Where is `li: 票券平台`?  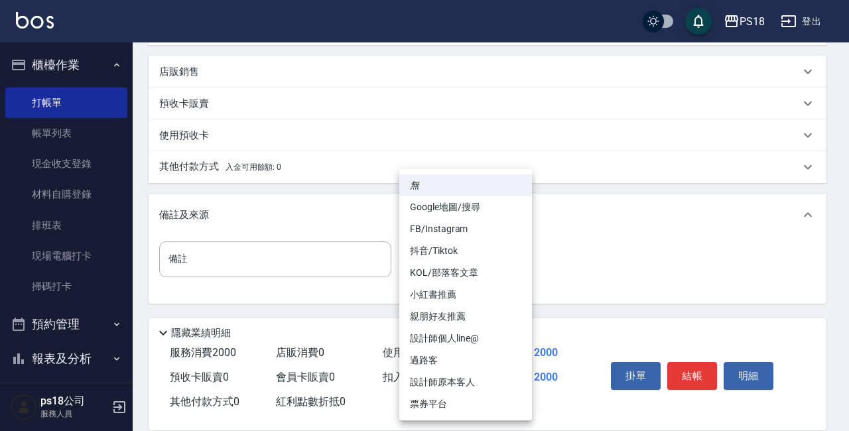 li: 票券平台 is located at coordinates (465, 404).